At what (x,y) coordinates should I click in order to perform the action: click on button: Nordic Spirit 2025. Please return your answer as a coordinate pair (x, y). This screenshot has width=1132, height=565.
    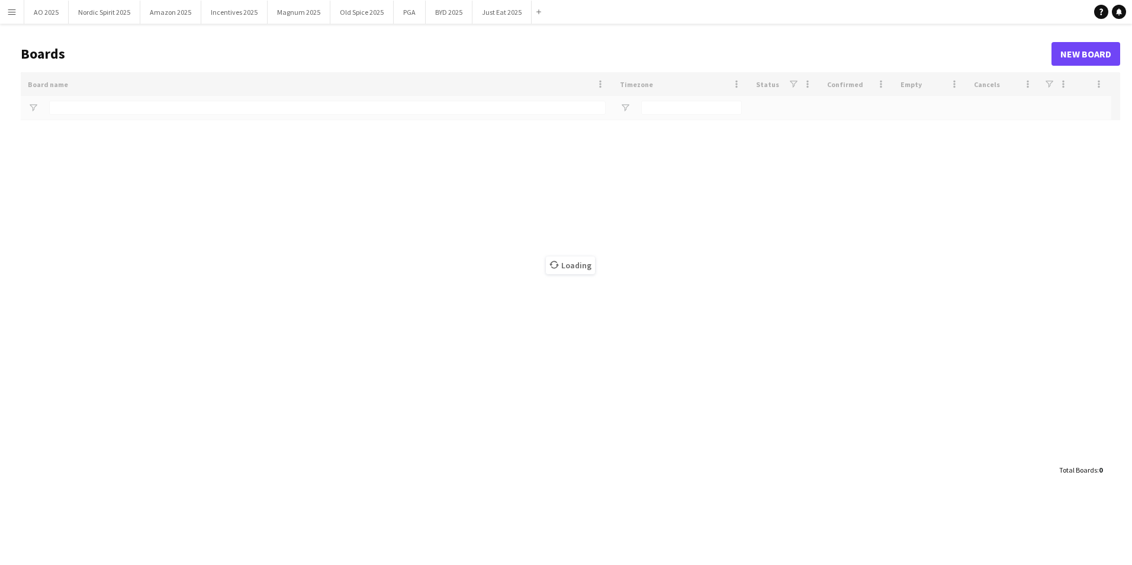
    Looking at the image, I should click on (104, 12).